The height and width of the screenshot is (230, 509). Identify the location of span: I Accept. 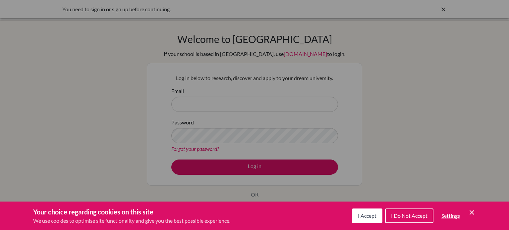
(367, 216).